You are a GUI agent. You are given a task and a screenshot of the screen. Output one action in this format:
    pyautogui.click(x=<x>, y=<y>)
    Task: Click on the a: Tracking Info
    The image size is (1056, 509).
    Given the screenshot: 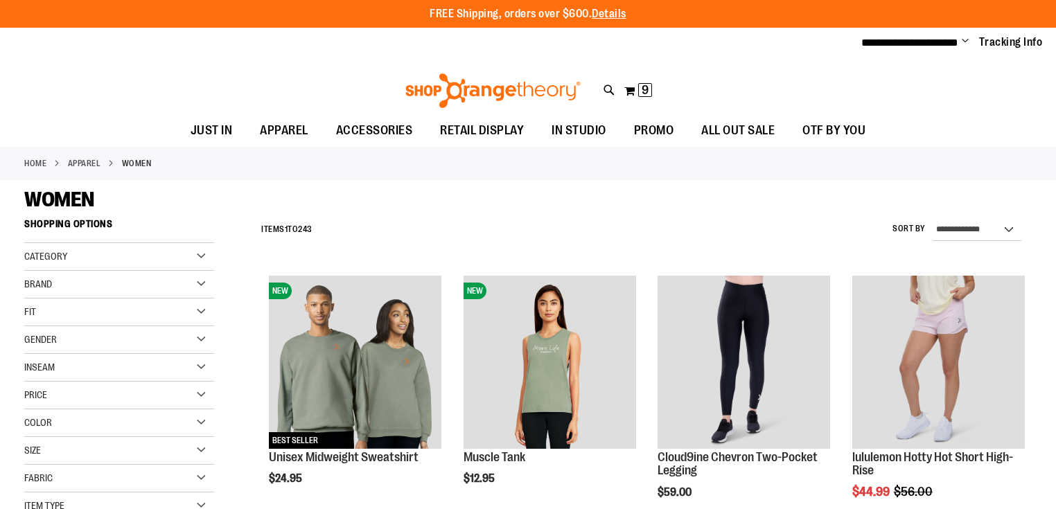 What is the action you would take?
    pyautogui.click(x=1011, y=42)
    